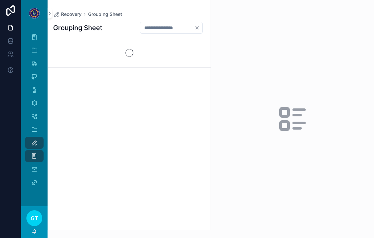  Describe the element at coordinates (34, 218) in the screenshot. I see `span: GT` at that location.